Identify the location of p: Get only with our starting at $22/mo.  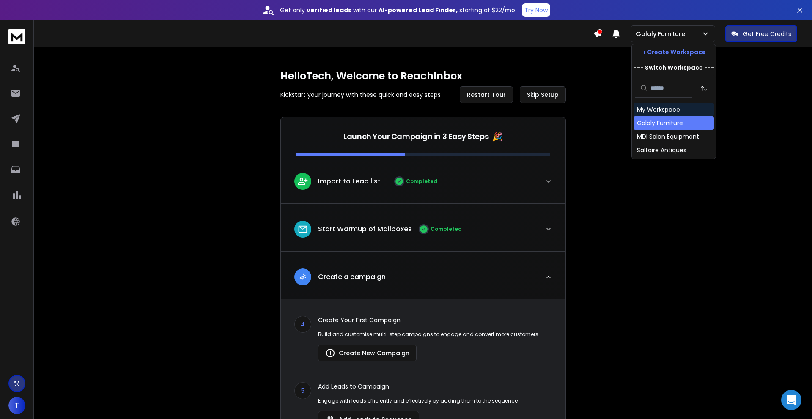
(398, 10).